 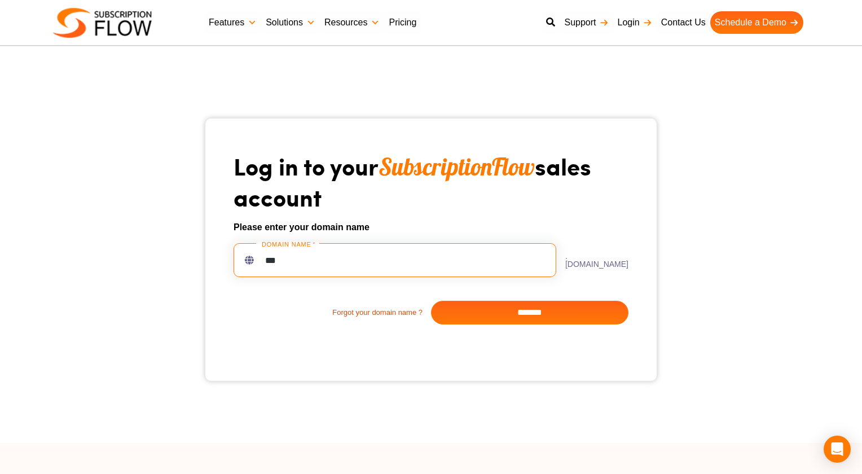 What do you see at coordinates (232, 23) in the screenshot?
I see `a: Features` at bounding box center [232, 23].